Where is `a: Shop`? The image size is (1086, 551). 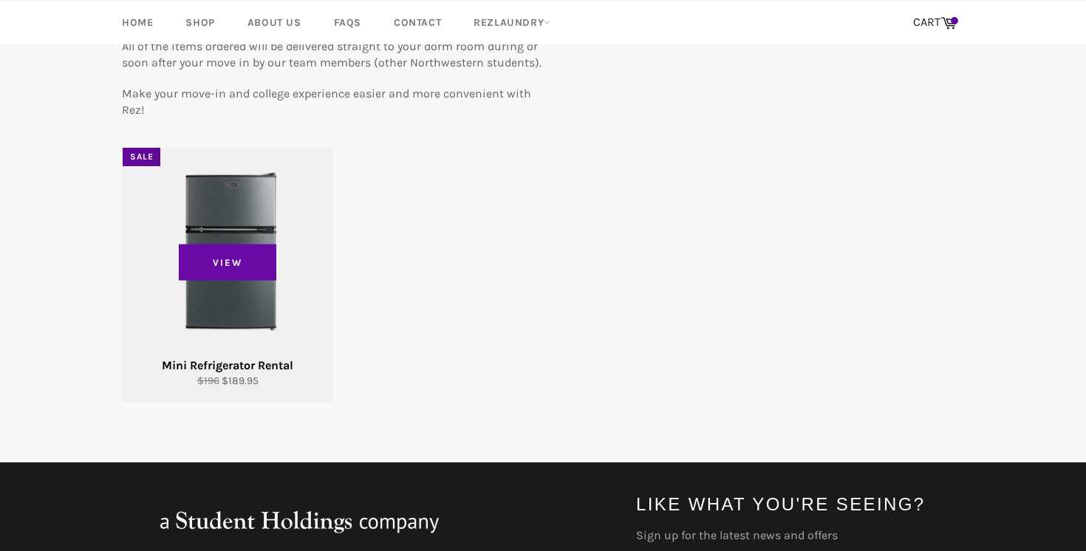 a: Shop is located at coordinates (199, 22).